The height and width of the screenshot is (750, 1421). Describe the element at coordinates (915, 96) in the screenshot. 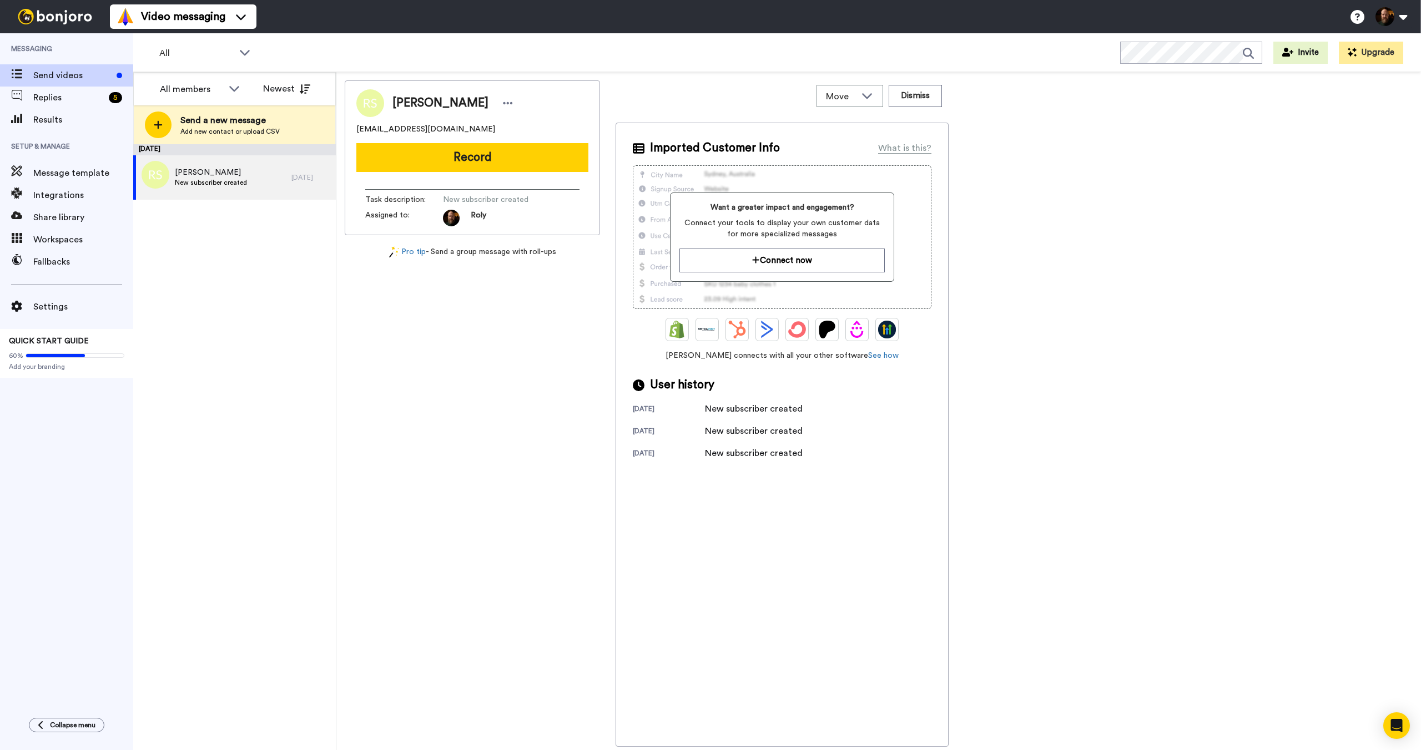

I see `button: Dismiss` at that location.